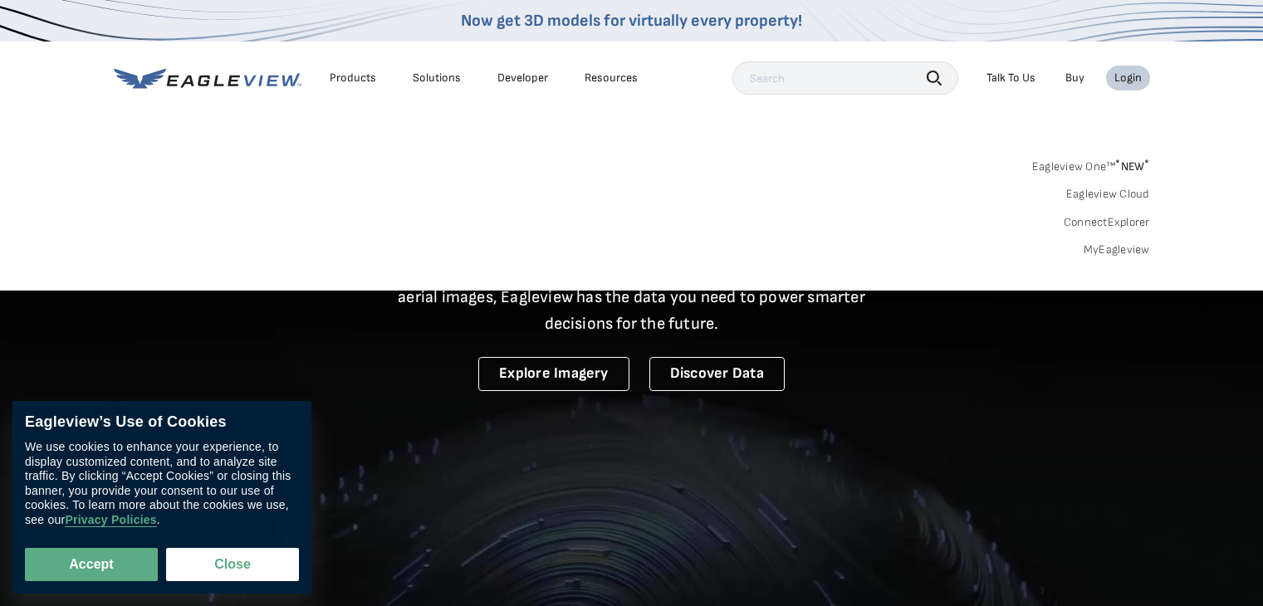  Describe the element at coordinates (845, 78) in the screenshot. I see `input: Search` at that location.